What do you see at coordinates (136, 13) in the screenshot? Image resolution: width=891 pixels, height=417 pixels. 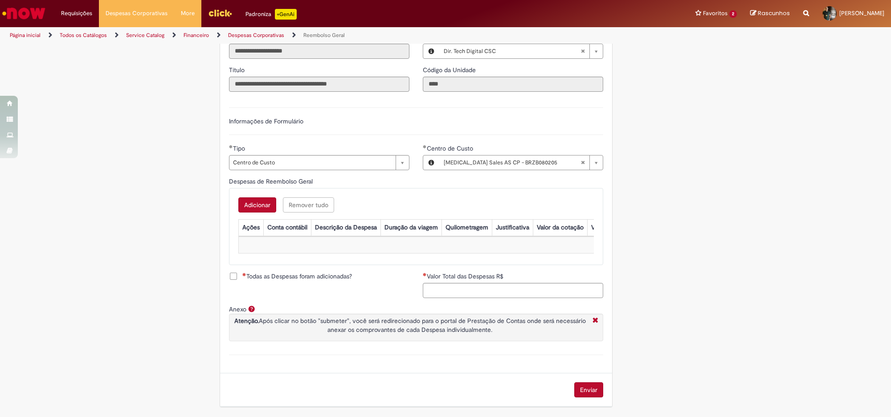 I see `span: Despesas Corporativas` at bounding box center [136, 13].